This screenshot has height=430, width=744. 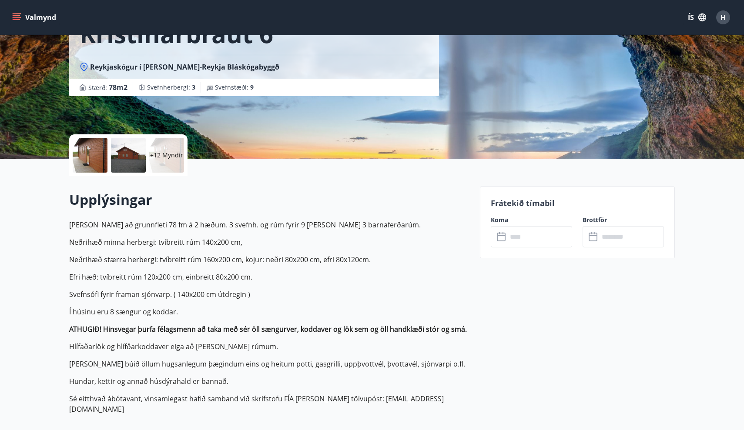 I want to click on span: Svefnstæði :, so click(x=234, y=87).